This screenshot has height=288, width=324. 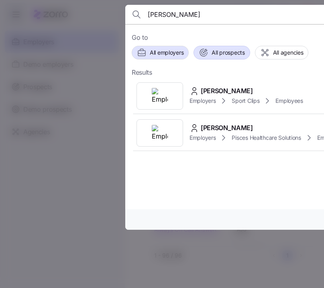 I want to click on span: Employees, so click(x=289, y=101).